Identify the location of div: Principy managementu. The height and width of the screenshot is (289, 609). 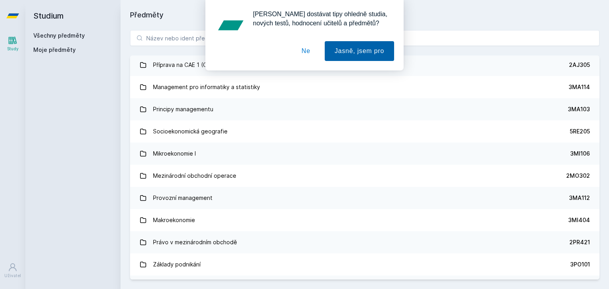
(183, 109).